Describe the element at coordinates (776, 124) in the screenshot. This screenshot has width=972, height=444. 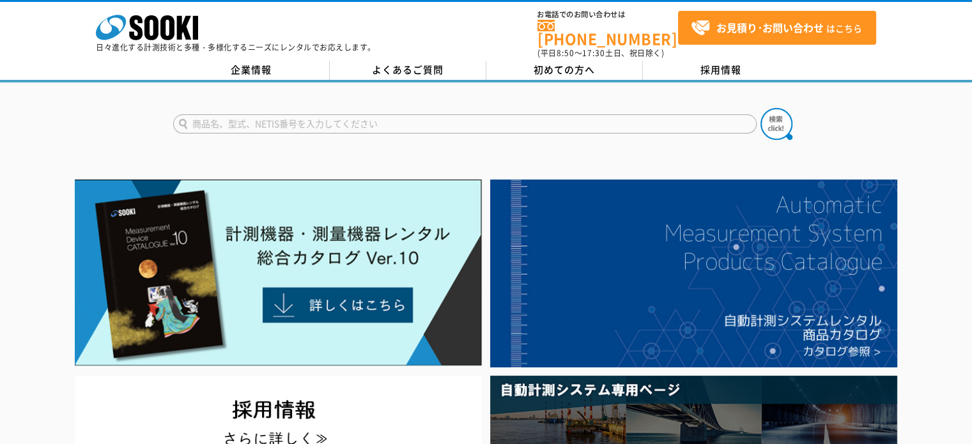
I see `img: btn_search.png` at that location.